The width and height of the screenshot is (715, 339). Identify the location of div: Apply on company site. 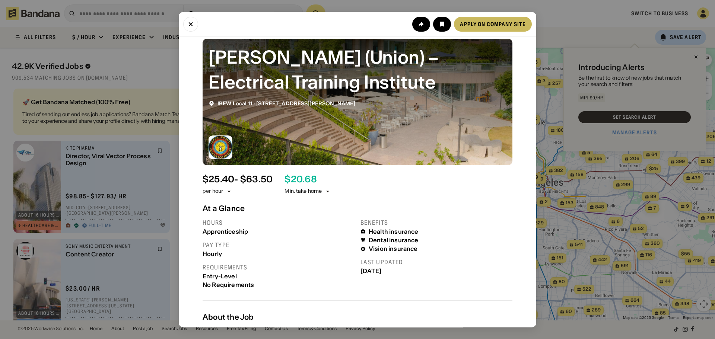
(493, 24).